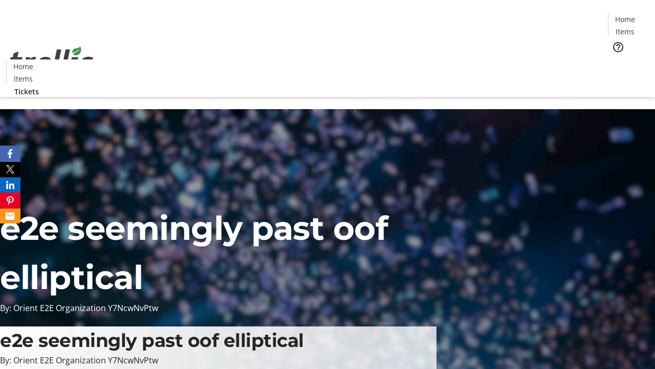  Describe the element at coordinates (52, 61) in the screenshot. I see `img: Orient E2E Organization Y7NcwNvPtw's Logo` at that location.